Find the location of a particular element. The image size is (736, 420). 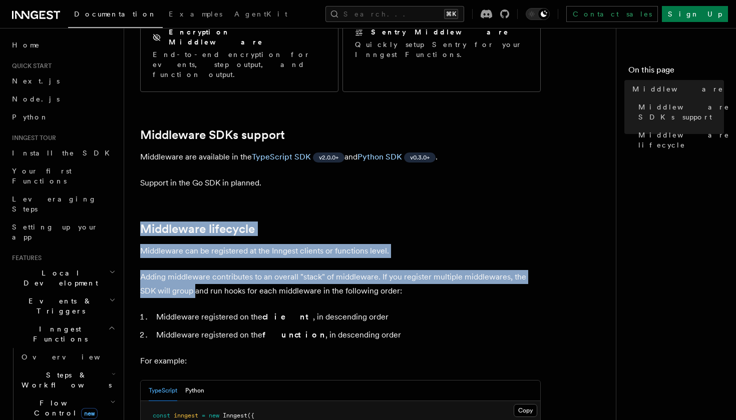

strong: client is located at coordinates (287, 317).